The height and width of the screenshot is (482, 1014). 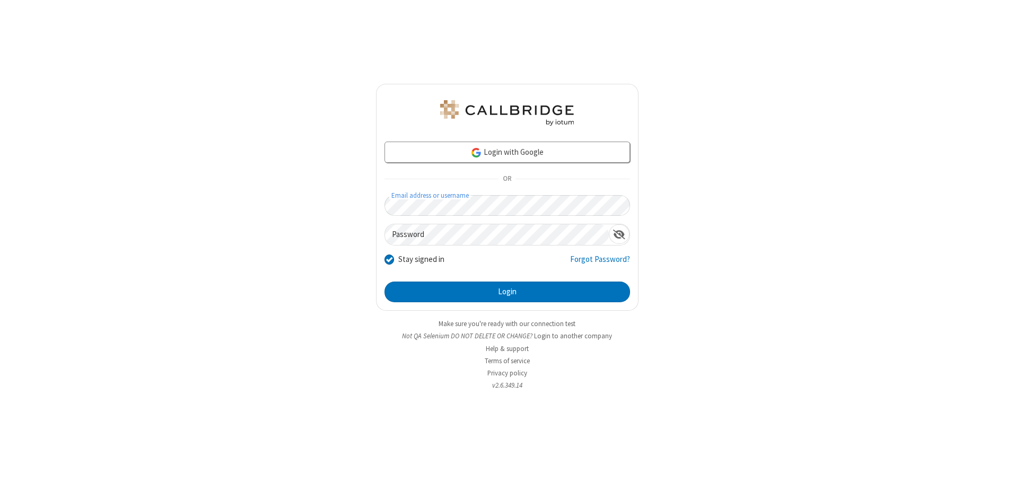 I want to click on li: v2.6.349.14, so click(x=507, y=385).